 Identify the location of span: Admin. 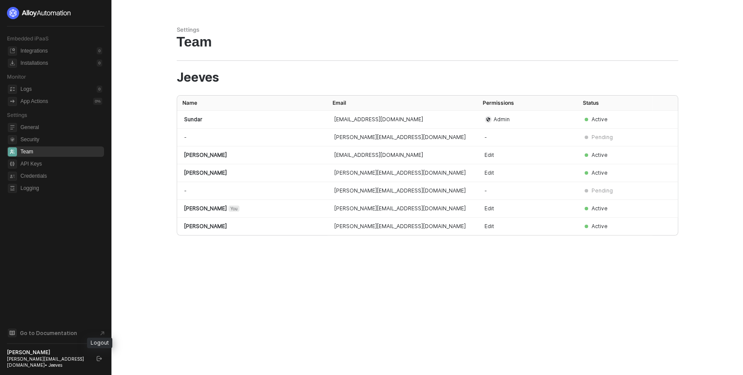
(501, 120).